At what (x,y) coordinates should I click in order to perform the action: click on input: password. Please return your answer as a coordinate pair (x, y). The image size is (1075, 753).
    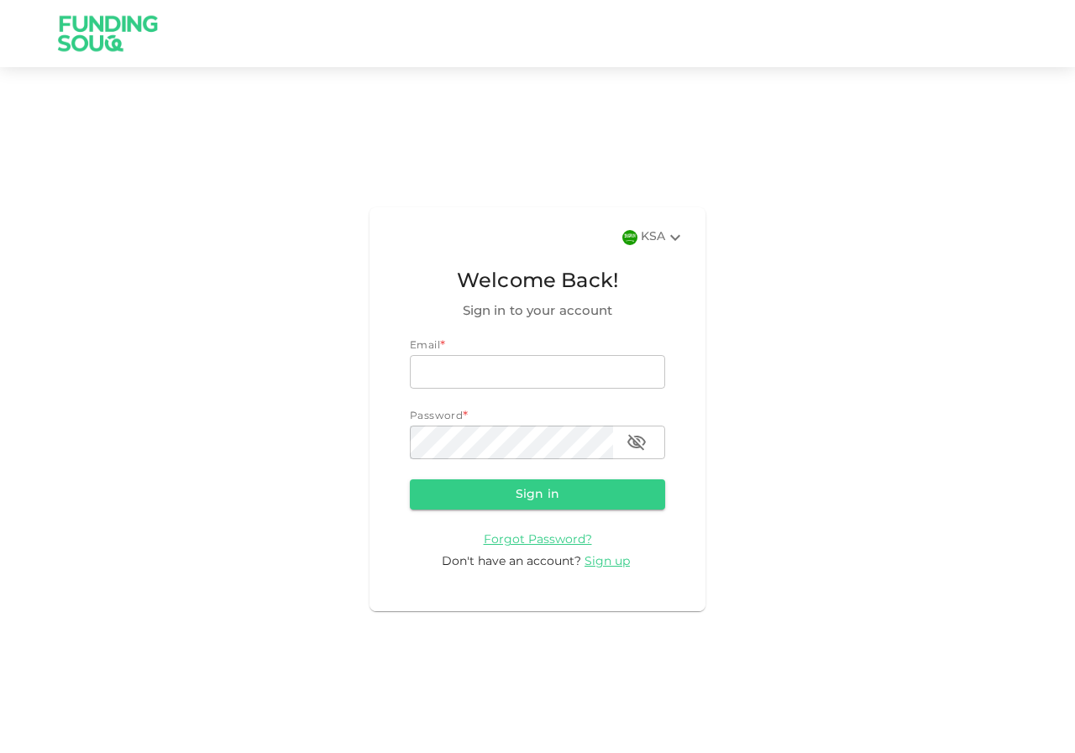
    Looking at the image, I should click on (511, 442).